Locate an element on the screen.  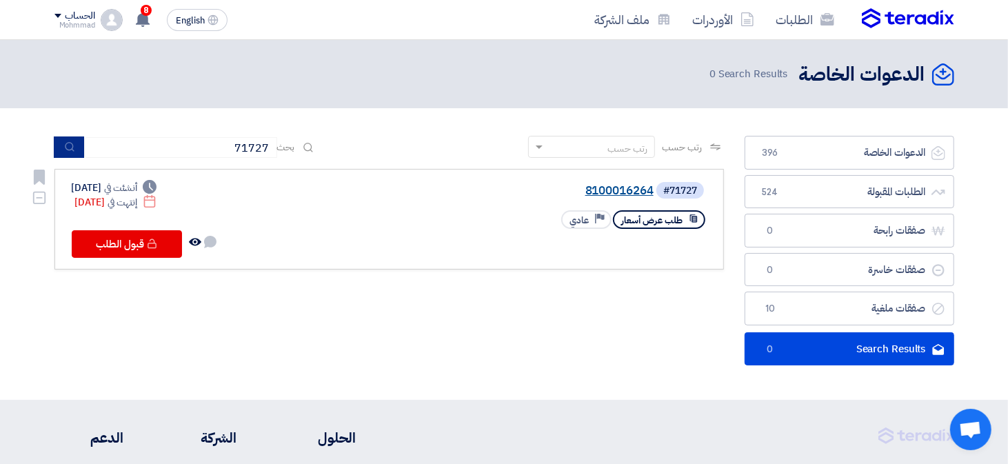
span: 524 is located at coordinates (770, 192).